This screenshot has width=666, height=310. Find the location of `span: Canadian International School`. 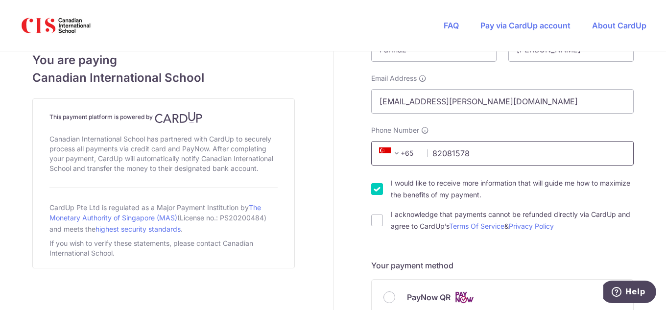

span: Canadian International School is located at coordinates (163, 78).